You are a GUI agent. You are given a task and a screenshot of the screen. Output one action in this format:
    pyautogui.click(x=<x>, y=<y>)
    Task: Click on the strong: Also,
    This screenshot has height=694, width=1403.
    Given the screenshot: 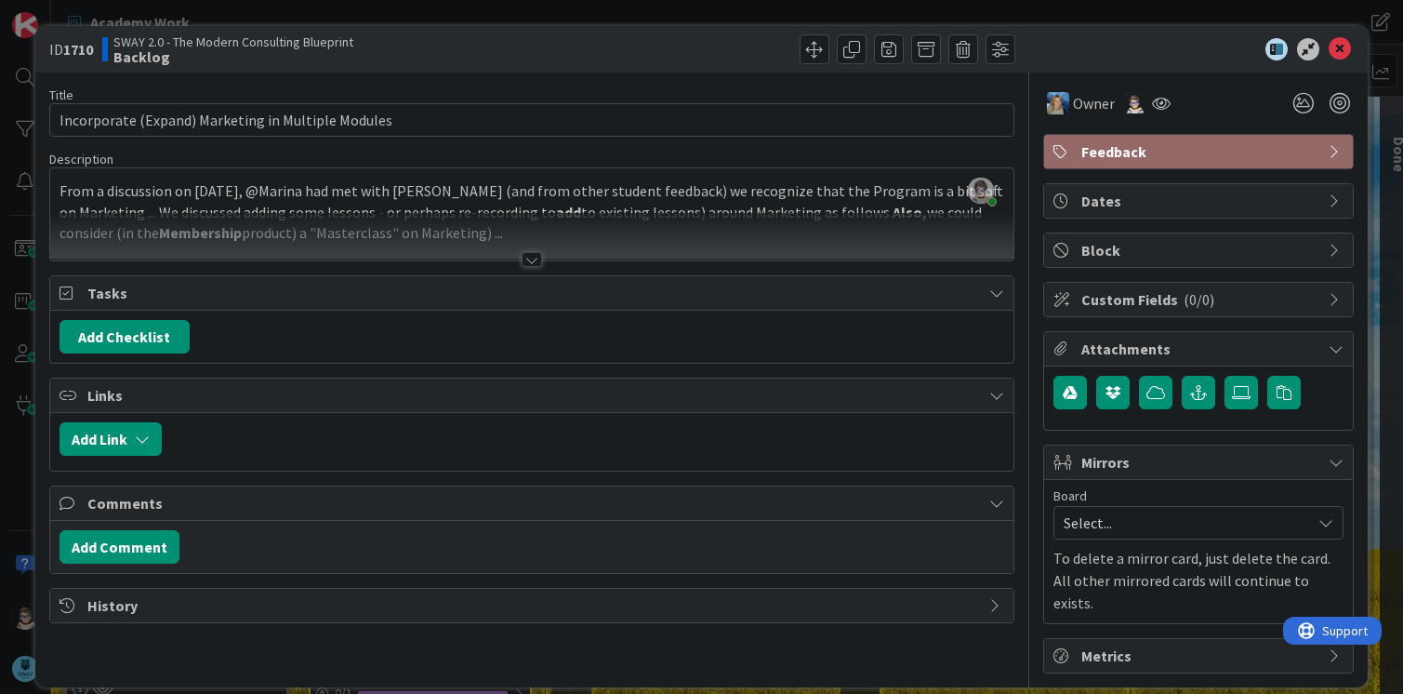 What is the action you would take?
    pyautogui.click(x=910, y=212)
    